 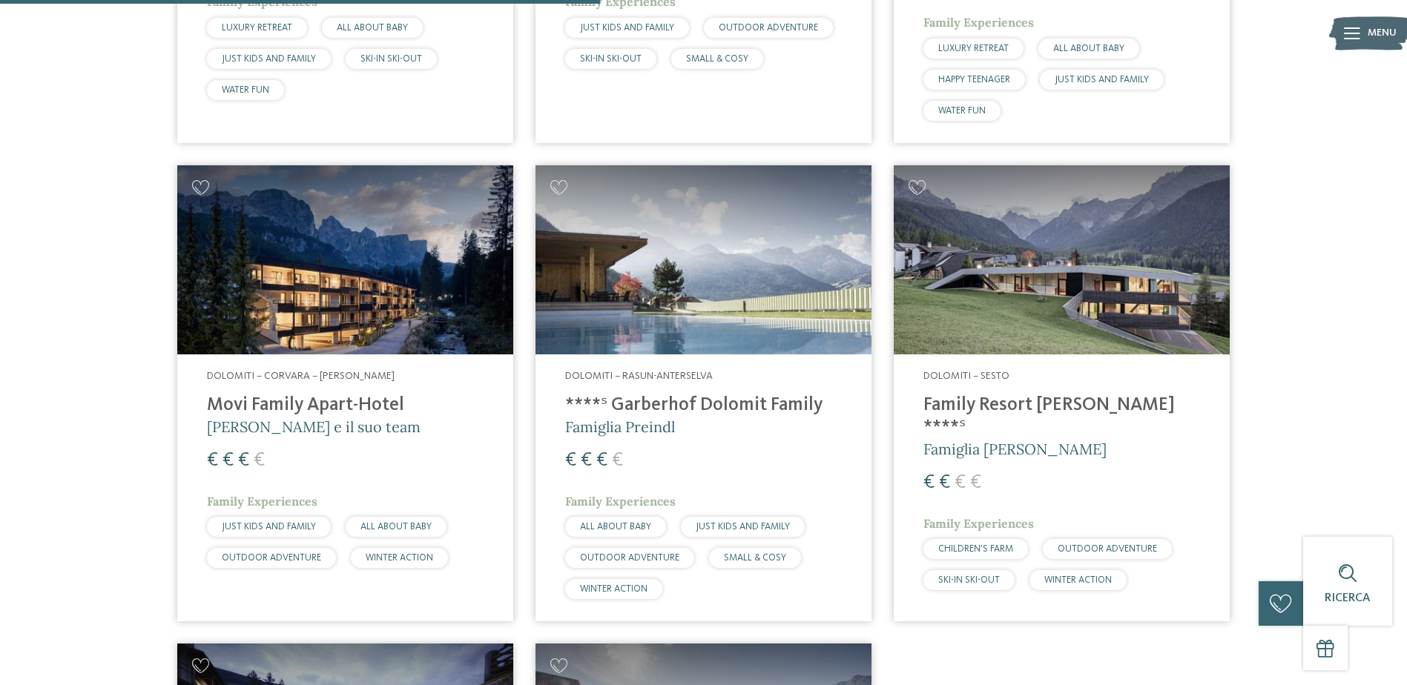 I want to click on a: Cercate un hotel per famiglie? Qui troverete solo i migliori! Dolomiti – Sesto Family Resort [PER..., so click(x=1061, y=393).